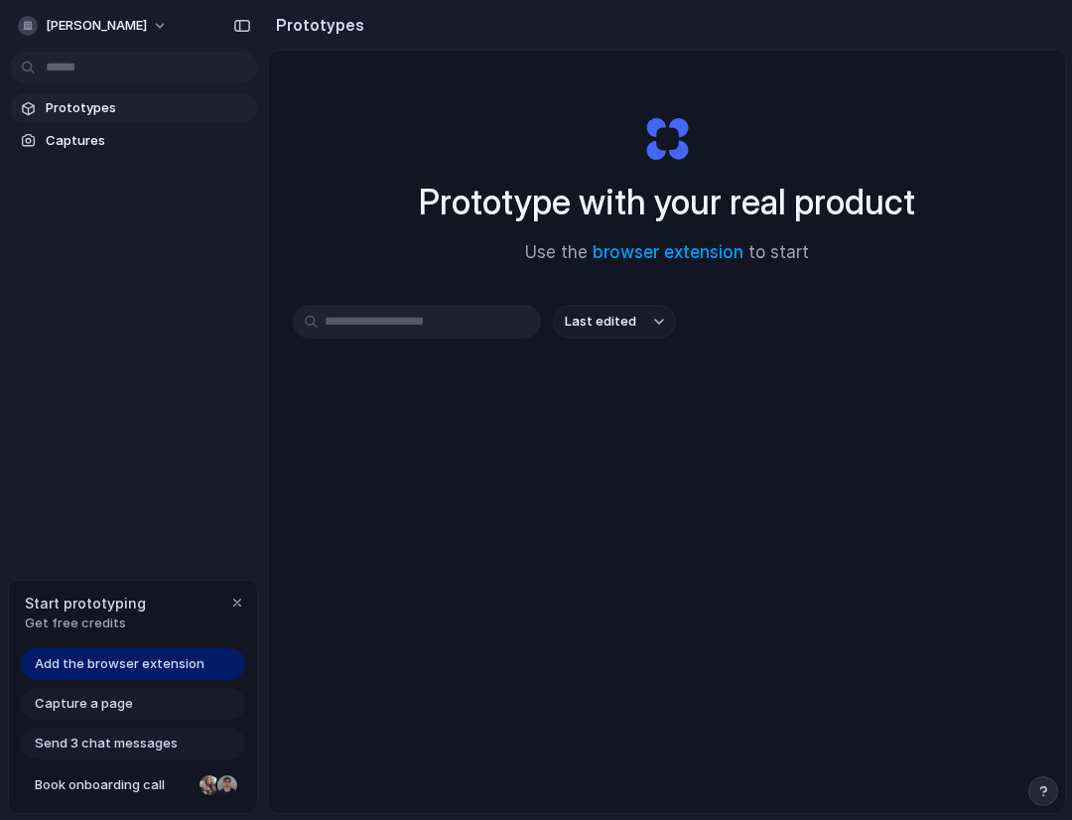 Image resolution: width=1072 pixels, height=820 pixels. What do you see at coordinates (316, 25) in the screenshot?
I see `h2: Prototypes` at bounding box center [316, 25].